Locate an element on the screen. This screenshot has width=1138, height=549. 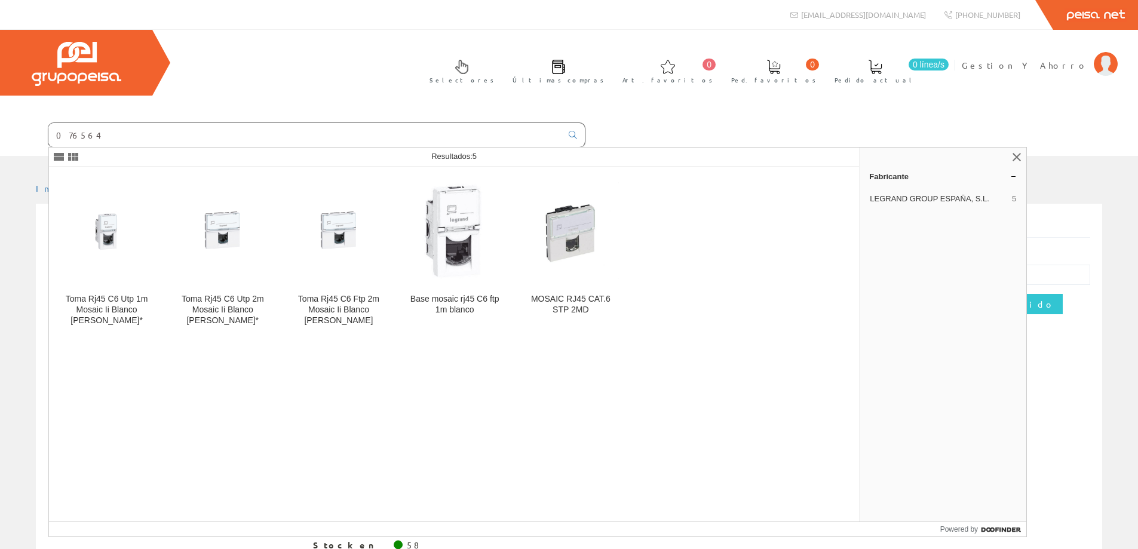
img: Toma Rj45 C6 Utp 1m Mosaic Ii Blanco Legrand* is located at coordinates (106, 230).